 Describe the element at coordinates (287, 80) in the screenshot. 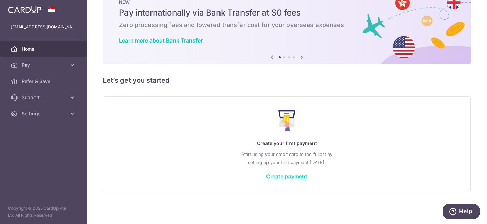

I see `h5: Let’s get you started` at that location.